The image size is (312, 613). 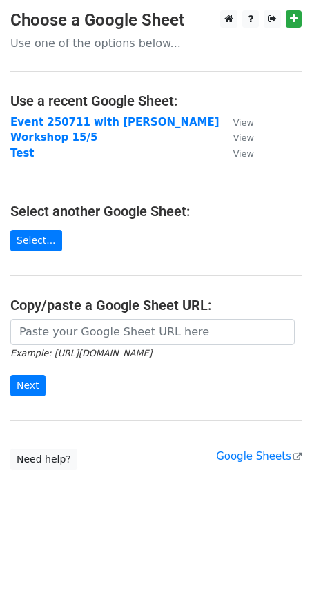 I want to click on strong: Workshop 15/5, so click(x=54, y=137).